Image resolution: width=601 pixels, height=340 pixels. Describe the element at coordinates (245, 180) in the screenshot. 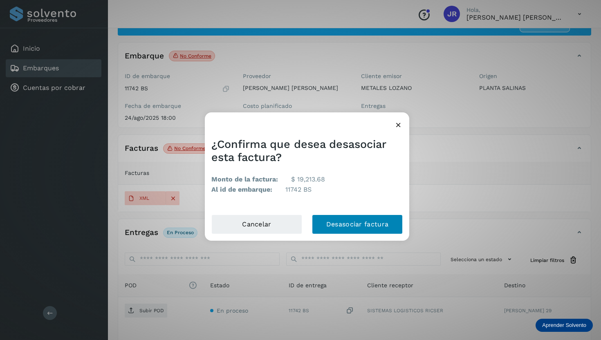

I see `b: Monto de la factura:` at that location.